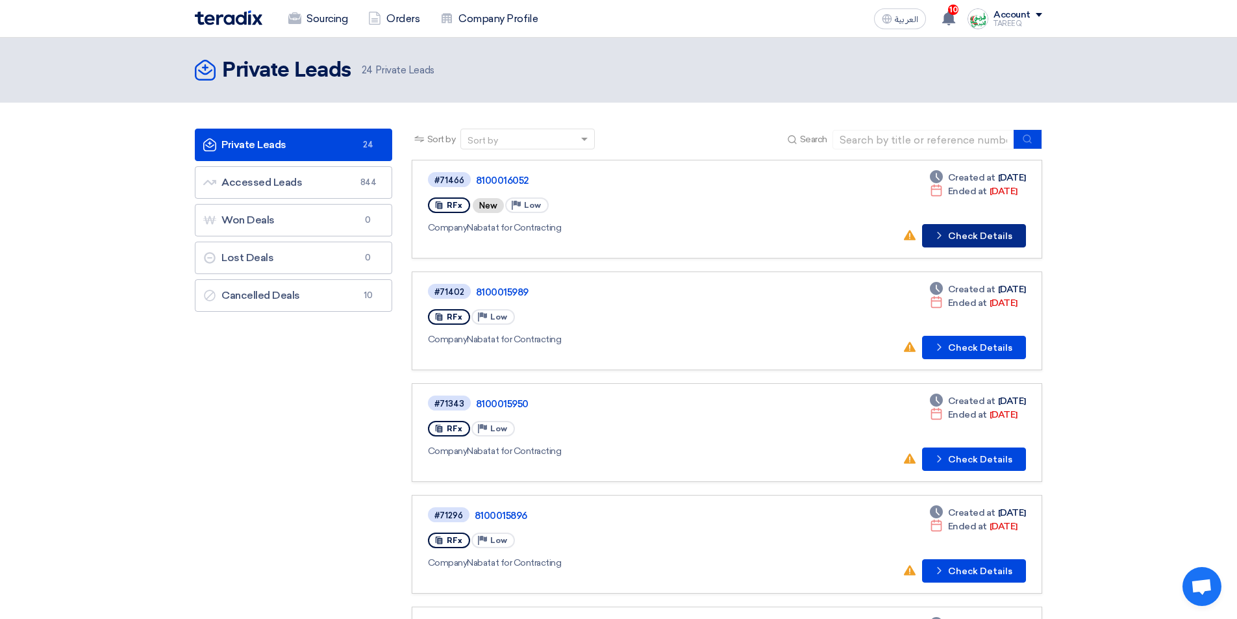 This screenshot has height=619, width=1237. Describe the element at coordinates (638, 404) in the screenshot. I see `a: 8100015950` at that location.